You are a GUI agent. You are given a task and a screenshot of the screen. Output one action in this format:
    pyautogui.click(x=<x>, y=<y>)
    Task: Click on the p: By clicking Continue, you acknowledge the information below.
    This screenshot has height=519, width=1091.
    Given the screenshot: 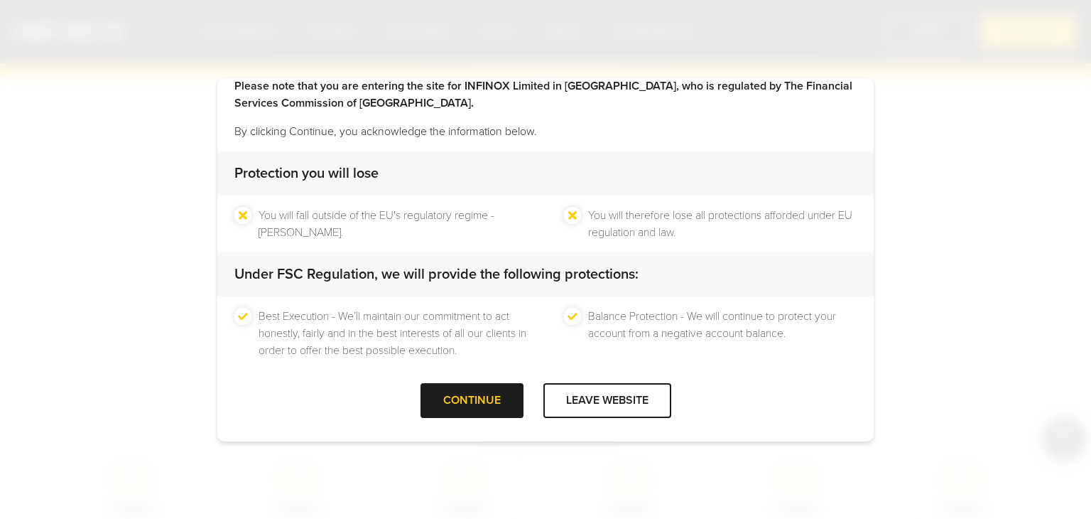 What is the action you would take?
    pyautogui.click(x=546, y=131)
    